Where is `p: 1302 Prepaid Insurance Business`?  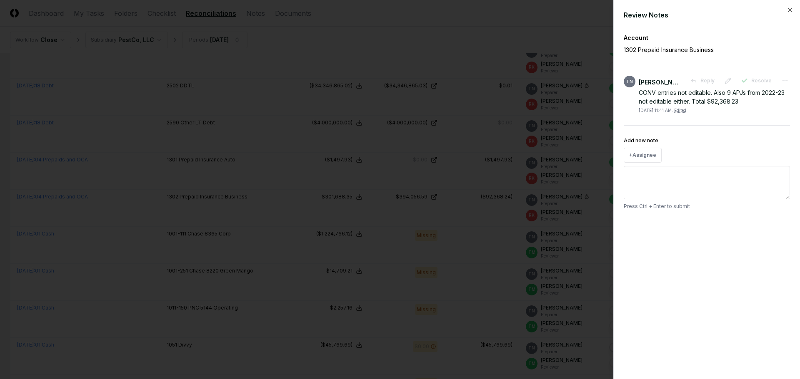
p: 1302 Prepaid Insurance Business is located at coordinates (692, 50).